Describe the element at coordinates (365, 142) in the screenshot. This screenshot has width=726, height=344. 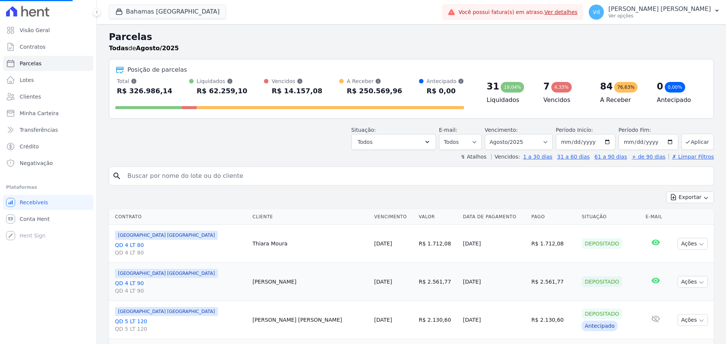
I see `span: Todos` at that location.